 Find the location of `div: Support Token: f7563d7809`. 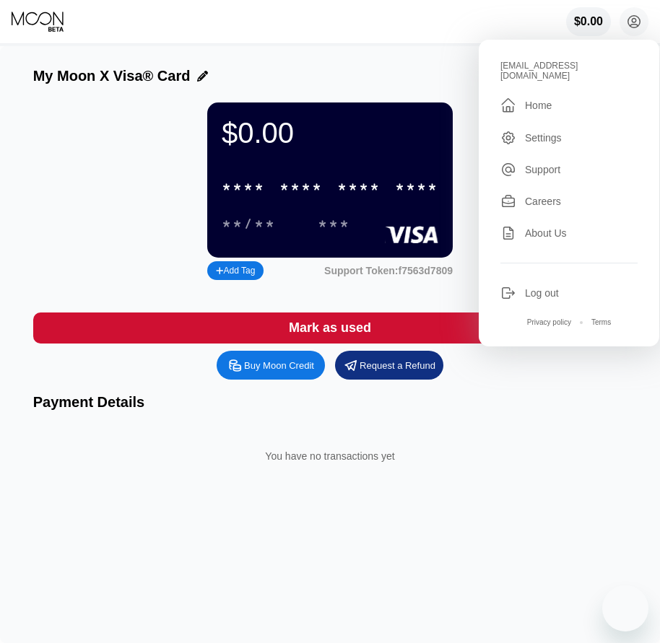

div: Support Token: f7563d7809 is located at coordinates (389, 271).